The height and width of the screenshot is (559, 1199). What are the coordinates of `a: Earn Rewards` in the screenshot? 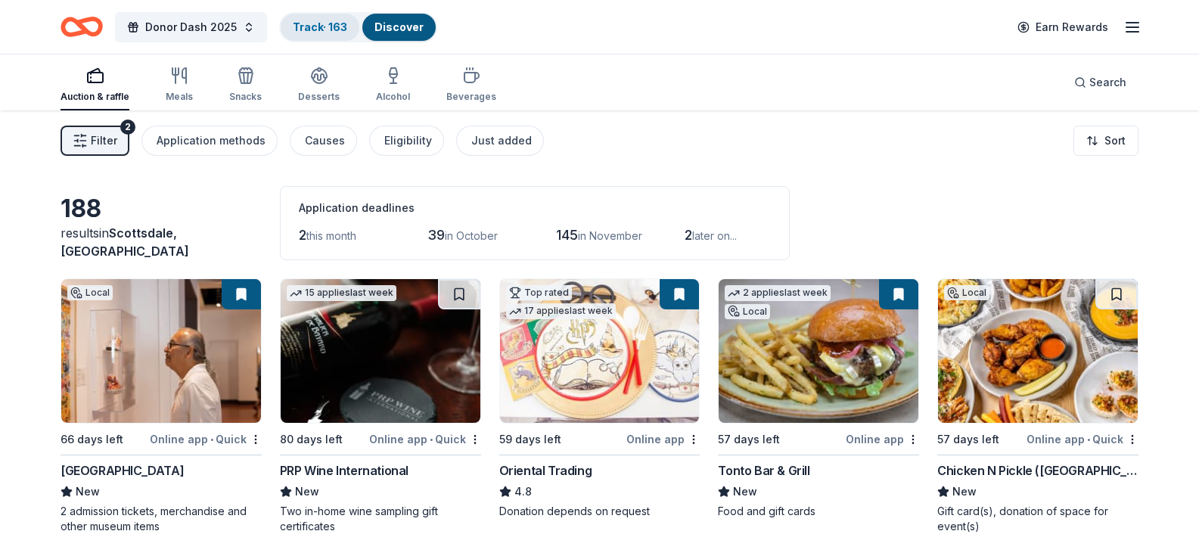 It's located at (1063, 27).